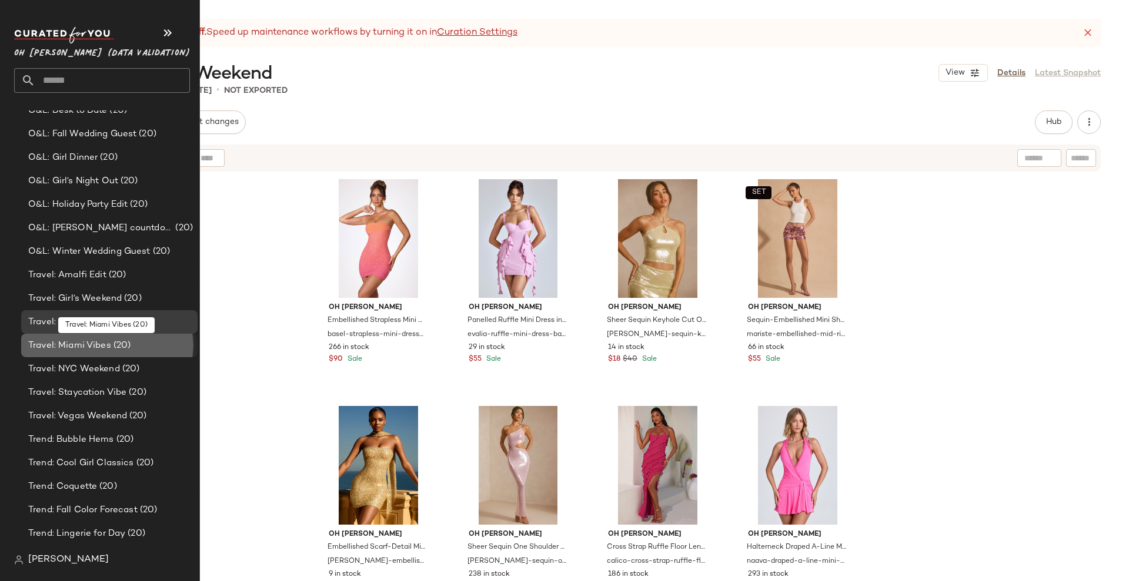  I want to click on img: basel-strapless-mini-dress-red-and-orange-ombre_1_24110703302.jpg, so click(378, 239).